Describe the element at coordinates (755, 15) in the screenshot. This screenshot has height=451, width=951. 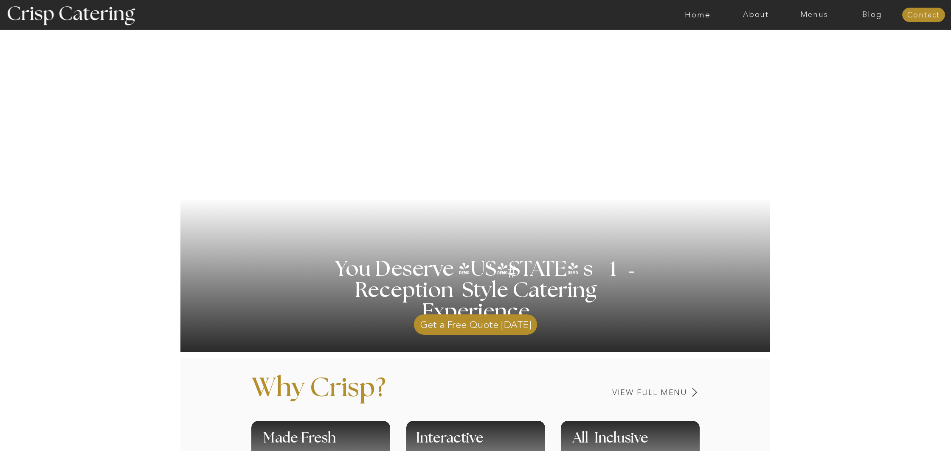
I see `a: About` at that location.